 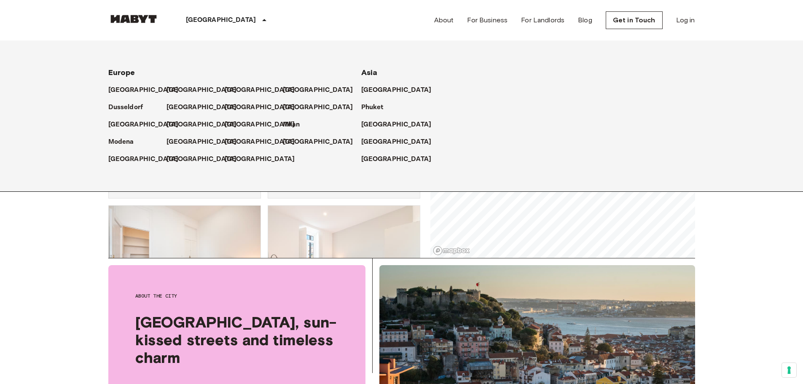 I want to click on span: Europe, so click(x=122, y=72).